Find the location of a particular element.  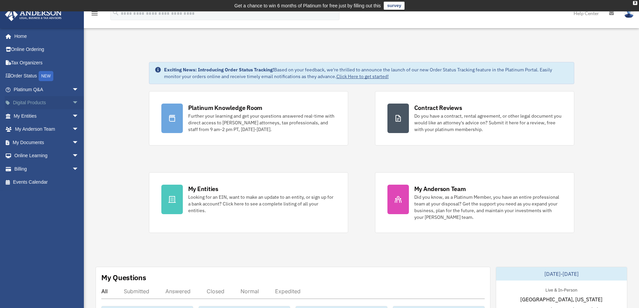

div: Expedited is located at coordinates (288, 292).